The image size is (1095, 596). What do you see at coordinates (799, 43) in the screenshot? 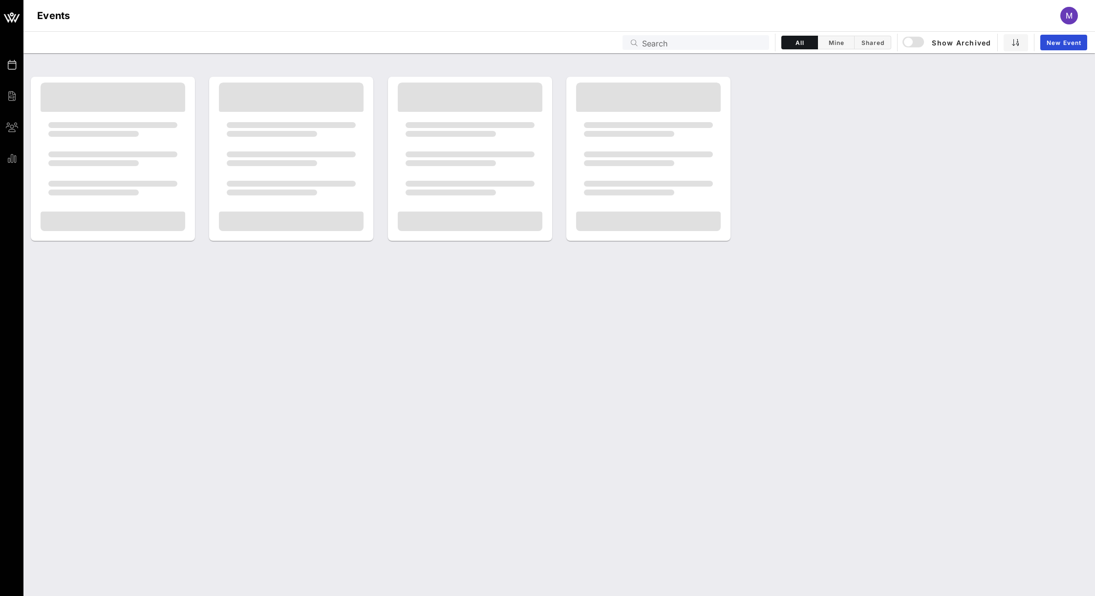
I see `span: All` at bounding box center [799, 43].